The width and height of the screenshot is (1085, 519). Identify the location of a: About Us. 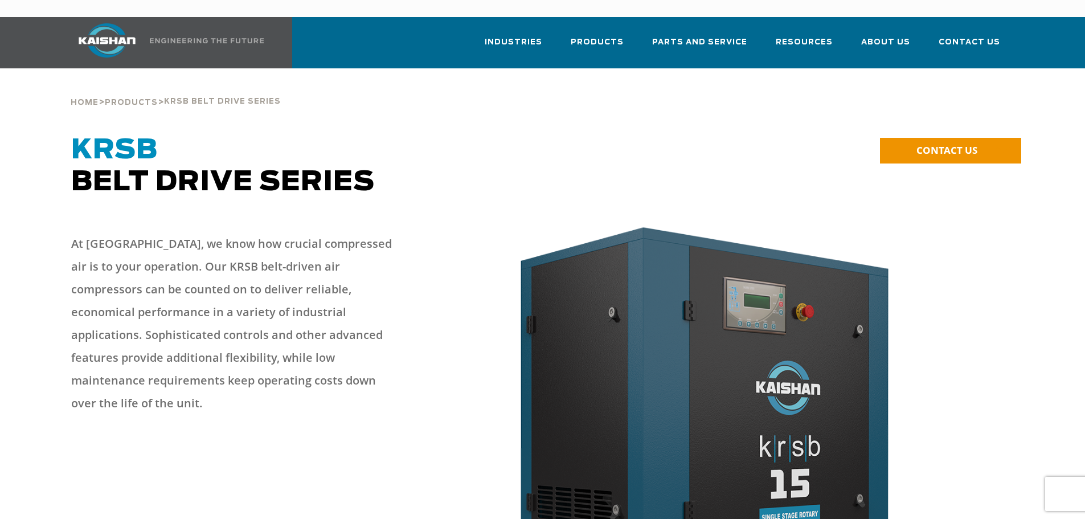
(886, 47).